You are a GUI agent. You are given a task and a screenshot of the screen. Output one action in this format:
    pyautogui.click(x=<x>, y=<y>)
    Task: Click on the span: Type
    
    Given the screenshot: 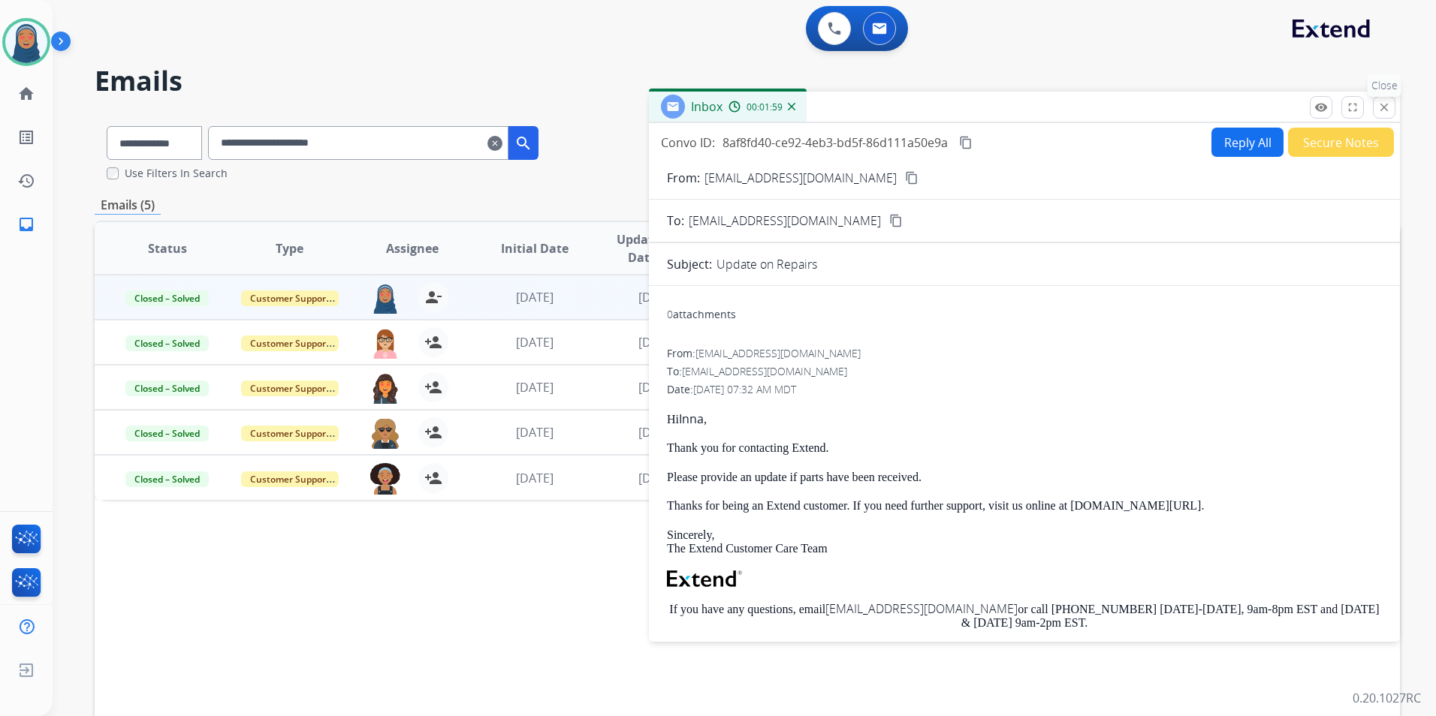 What is the action you would take?
    pyautogui.click(x=289, y=249)
    